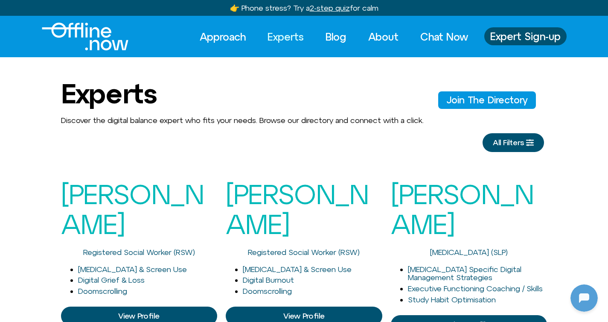 This screenshot has height=322, width=608. I want to click on div: Logo, so click(78, 36).